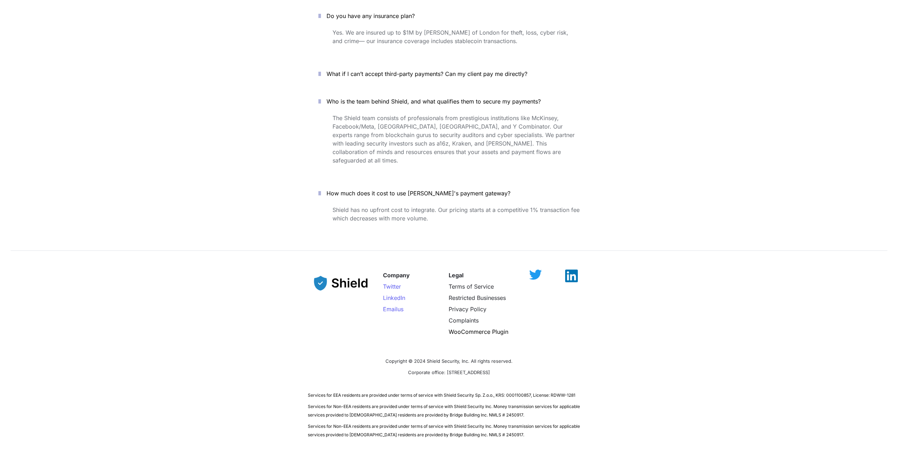  Describe the element at coordinates (456, 275) in the screenshot. I see `strong: Legal` at that location.